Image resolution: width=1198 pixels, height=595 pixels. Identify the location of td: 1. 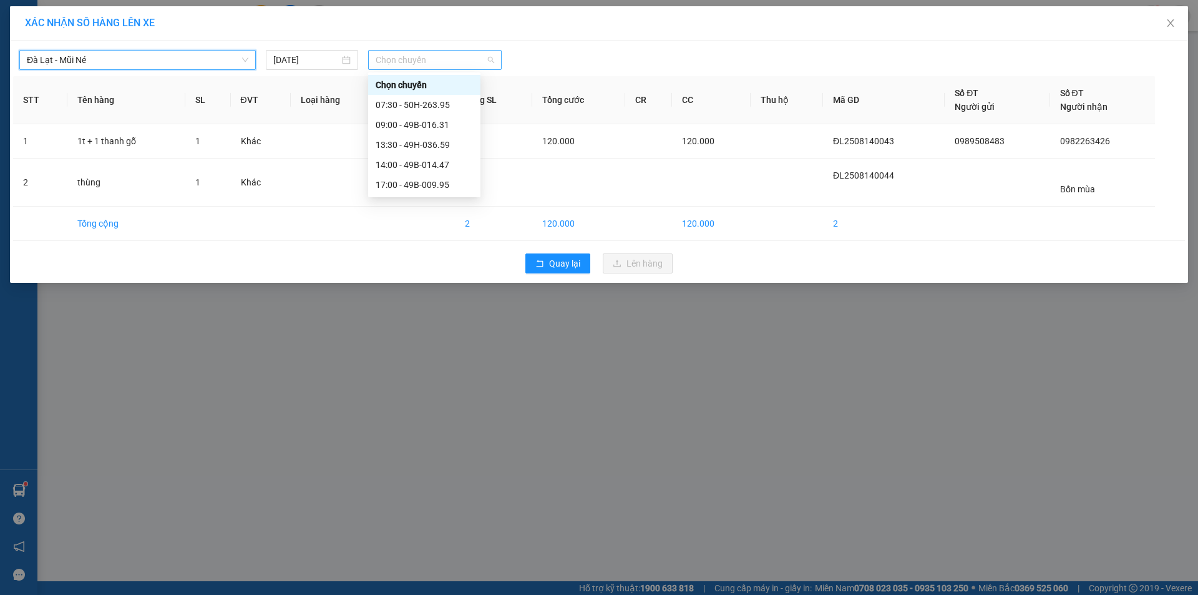
(40, 141).